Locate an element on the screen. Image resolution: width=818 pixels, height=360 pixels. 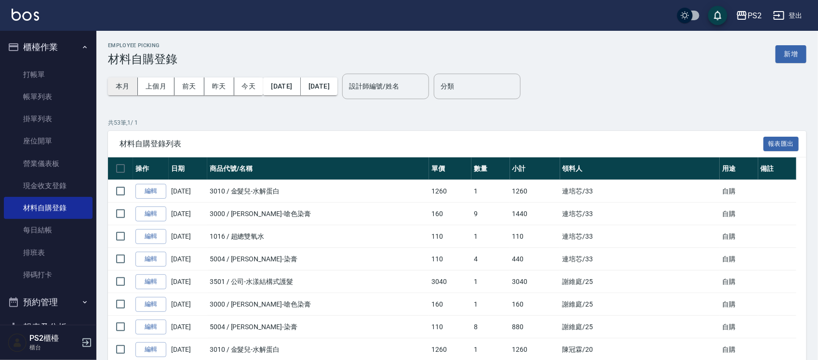
div: PS2 is located at coordinates (754, 15).